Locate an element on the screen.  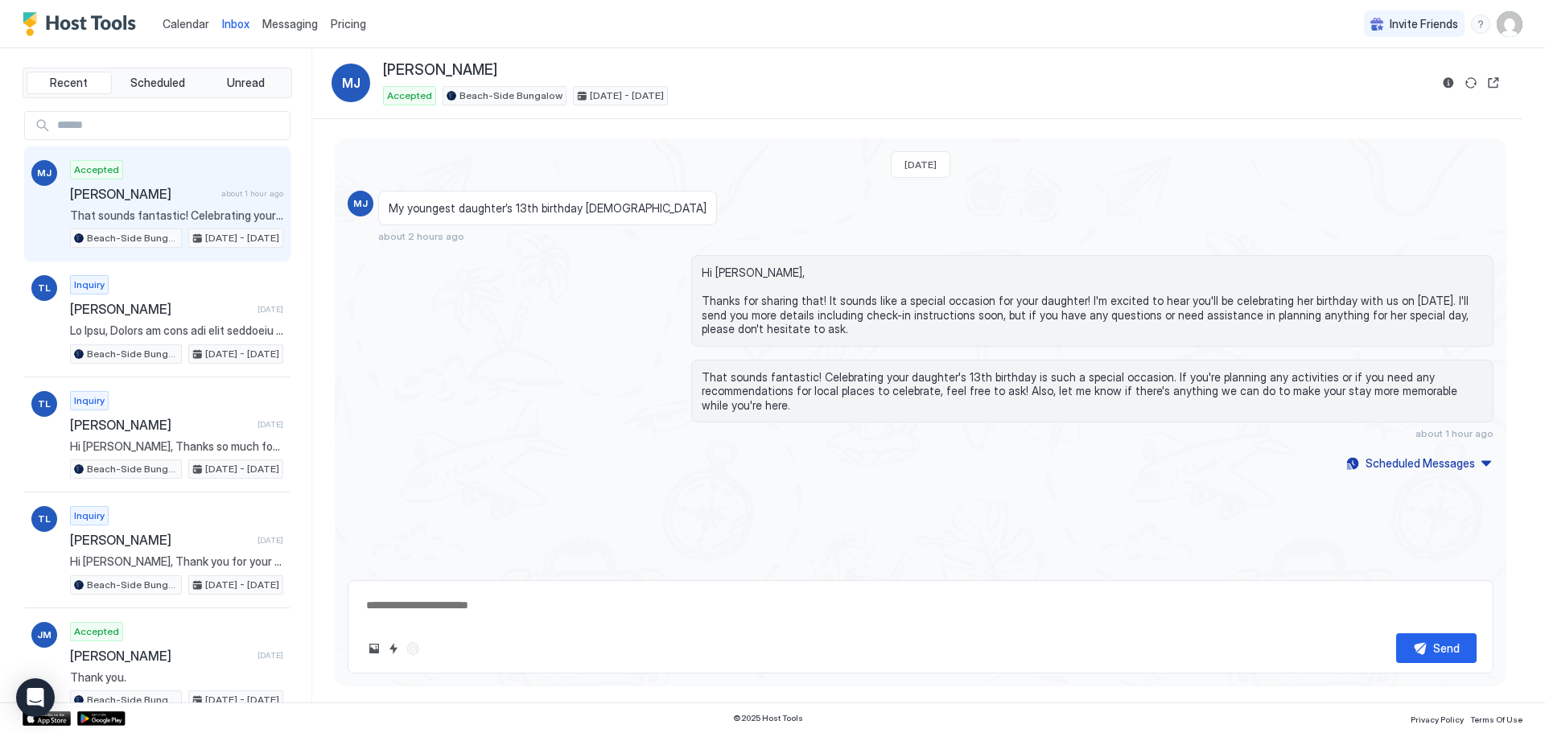
span: Pricing is located at coordinates (348, 24).